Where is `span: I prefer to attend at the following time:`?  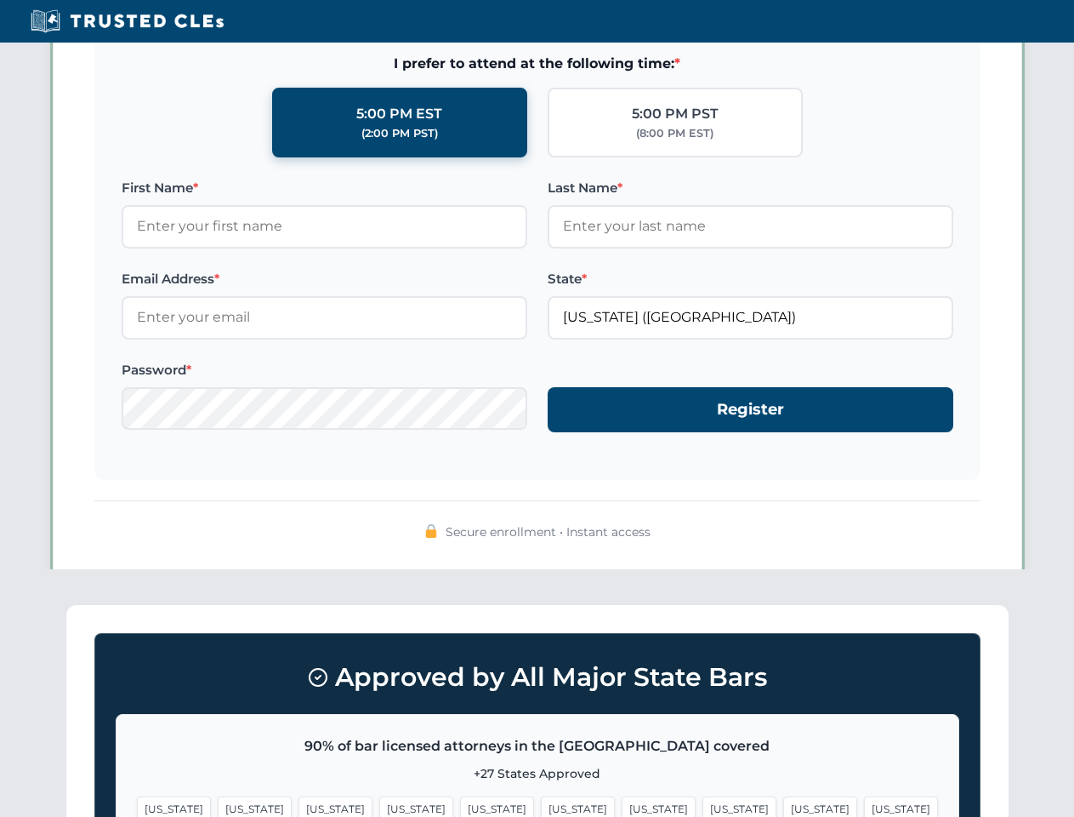
span: I prefer to attend at the following time: is located at coordinates (538, 64).